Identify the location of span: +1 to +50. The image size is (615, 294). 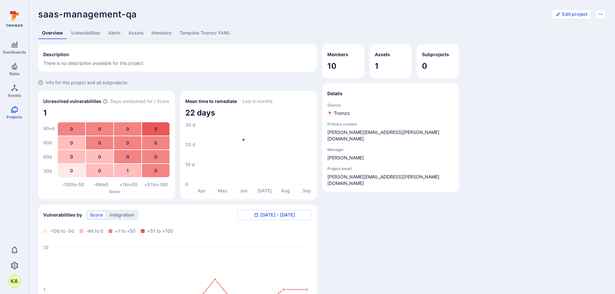
(125, 231).